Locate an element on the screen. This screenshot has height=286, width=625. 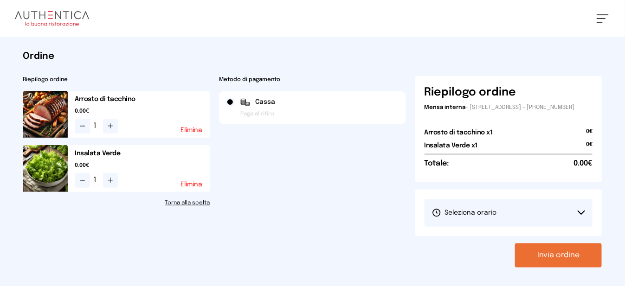
button: Seleziona orario is located at coordinates (508, 213).